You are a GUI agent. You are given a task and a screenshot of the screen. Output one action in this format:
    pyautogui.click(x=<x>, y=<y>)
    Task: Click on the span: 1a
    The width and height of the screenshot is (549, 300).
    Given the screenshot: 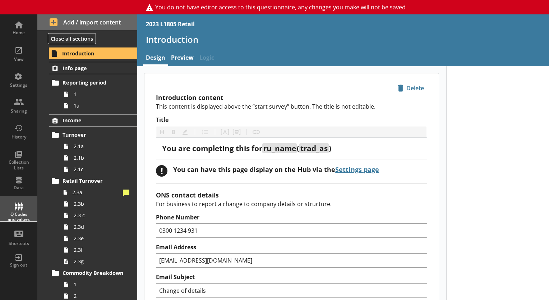 What is the action you would take?
    pyautogui.click(x=101, y=105)
    